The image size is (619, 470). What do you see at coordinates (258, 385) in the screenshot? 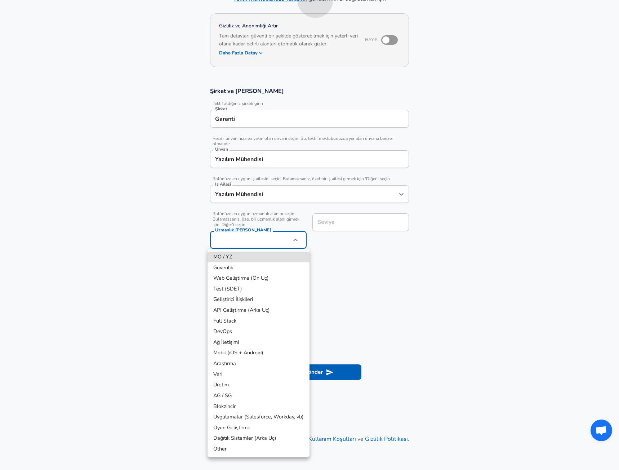
I see `li: Üretim` at bounding box center [258, 385].